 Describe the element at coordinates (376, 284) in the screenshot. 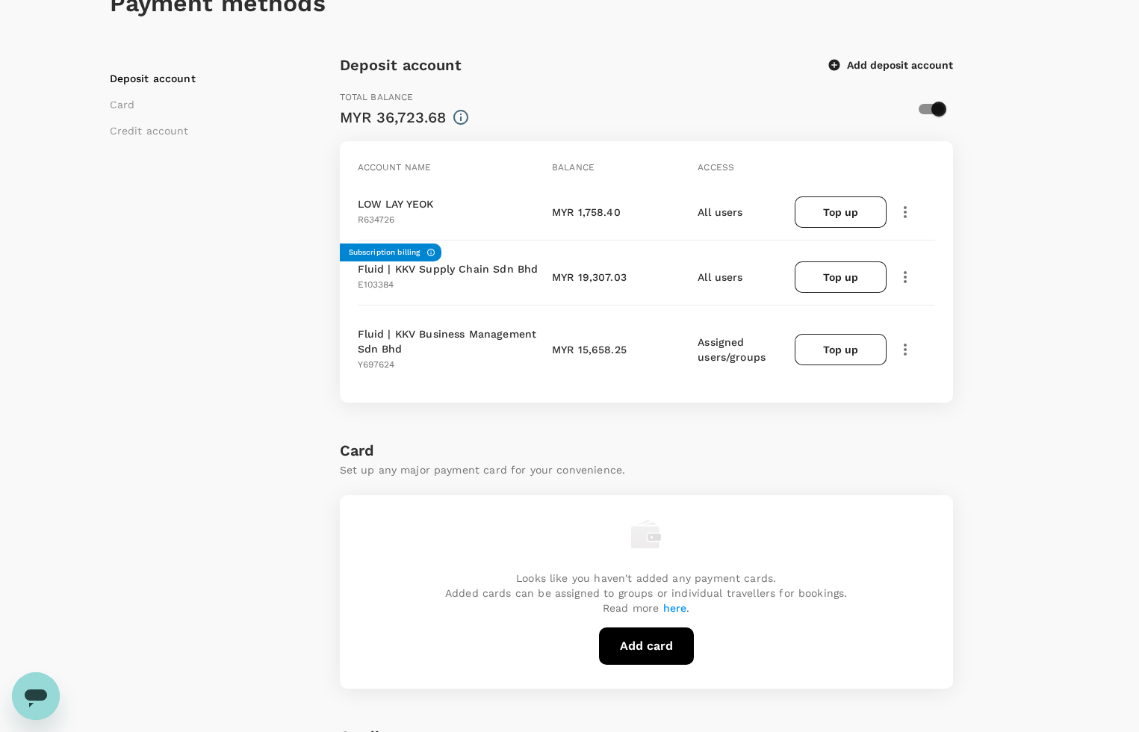

I see `span: E103384` at that location.